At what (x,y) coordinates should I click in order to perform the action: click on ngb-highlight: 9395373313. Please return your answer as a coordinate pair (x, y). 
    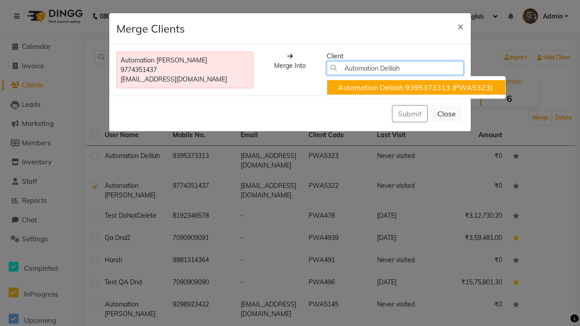
    Looking at the image, I should click on (427, 87).